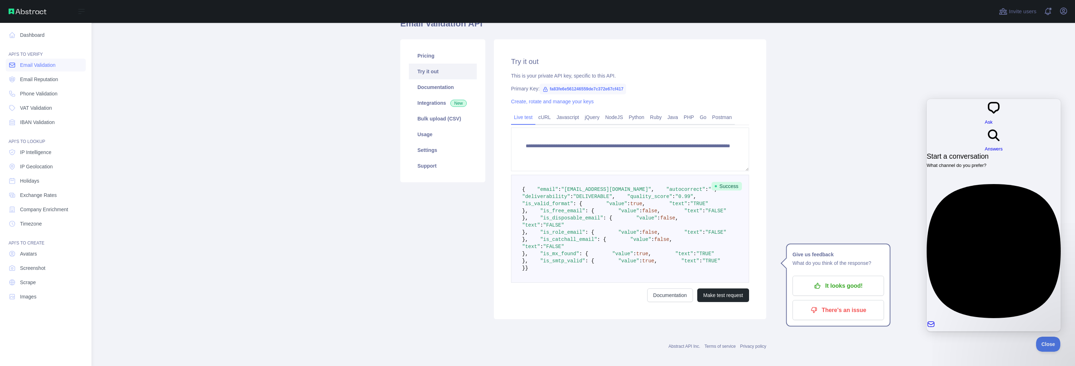  I want to click on a: Documentation, so click(443, 87).